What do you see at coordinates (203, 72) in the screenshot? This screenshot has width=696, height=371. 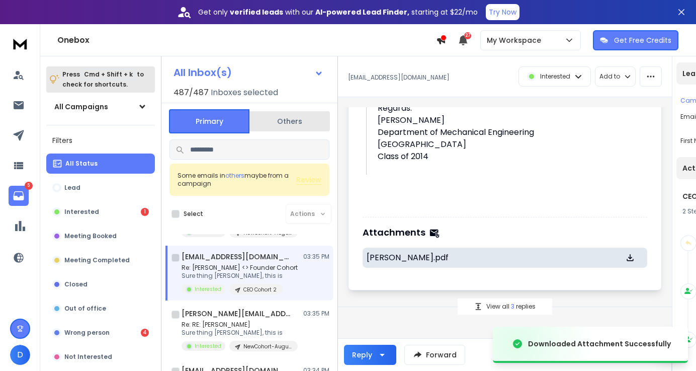 I see `h1: All Inbox(s)` at bounding box center [203, 72].